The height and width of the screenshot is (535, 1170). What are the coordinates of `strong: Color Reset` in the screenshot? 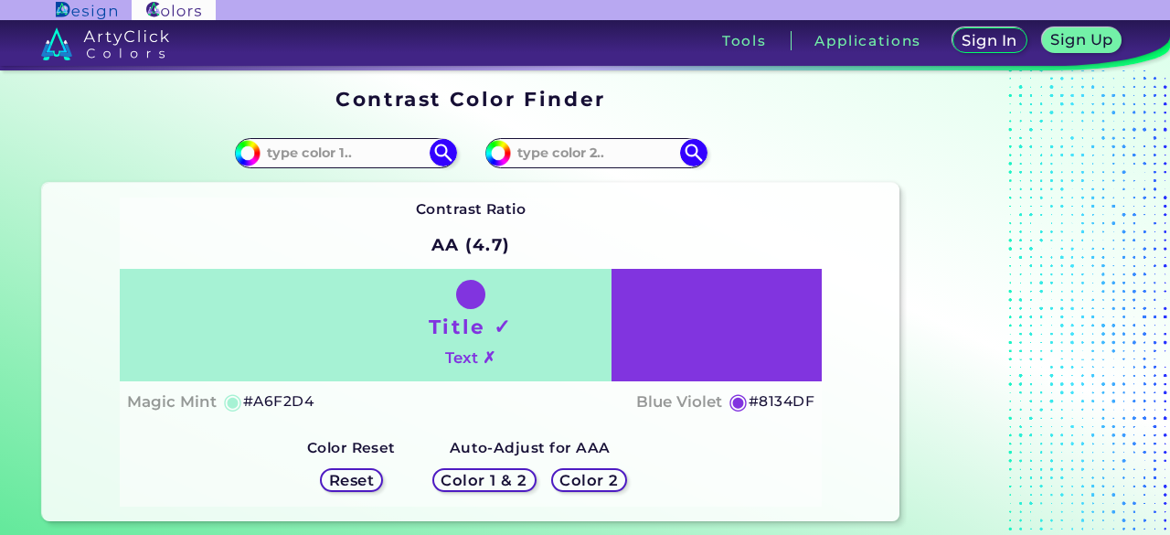 It's located at (351, 447).